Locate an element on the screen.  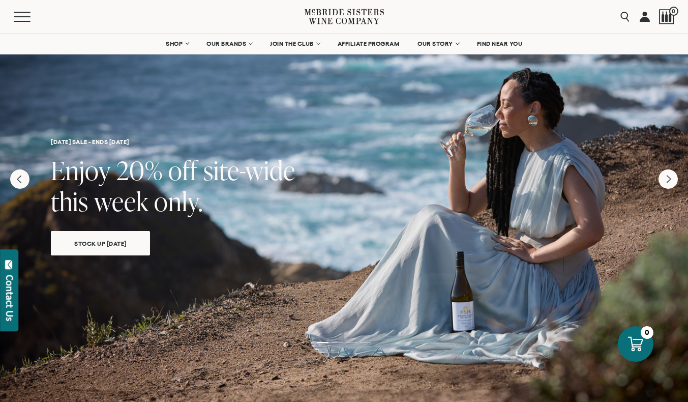
span: off is located at coordinates (183, 170).